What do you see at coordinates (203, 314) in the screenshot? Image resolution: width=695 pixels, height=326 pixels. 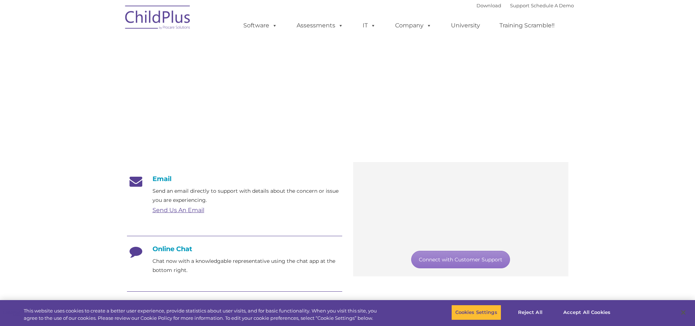 I see `div: This website uses cookies to create a better user experience, provide statistics about user visit...` at bounding box center [203, 314].